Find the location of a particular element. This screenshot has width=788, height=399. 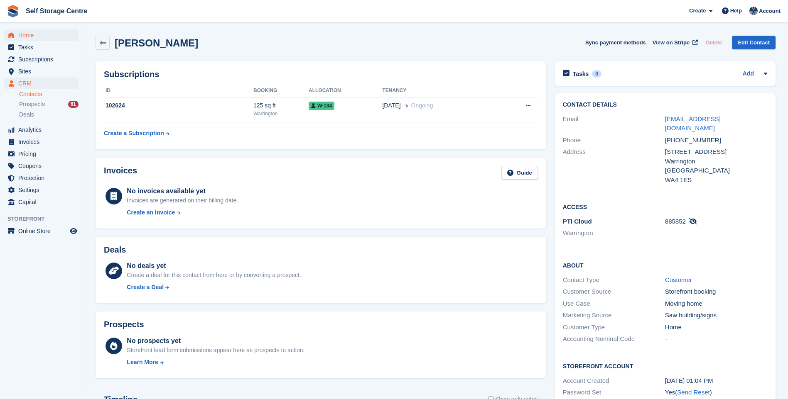

span: Subscriptions is located at coordinates (43, 59).